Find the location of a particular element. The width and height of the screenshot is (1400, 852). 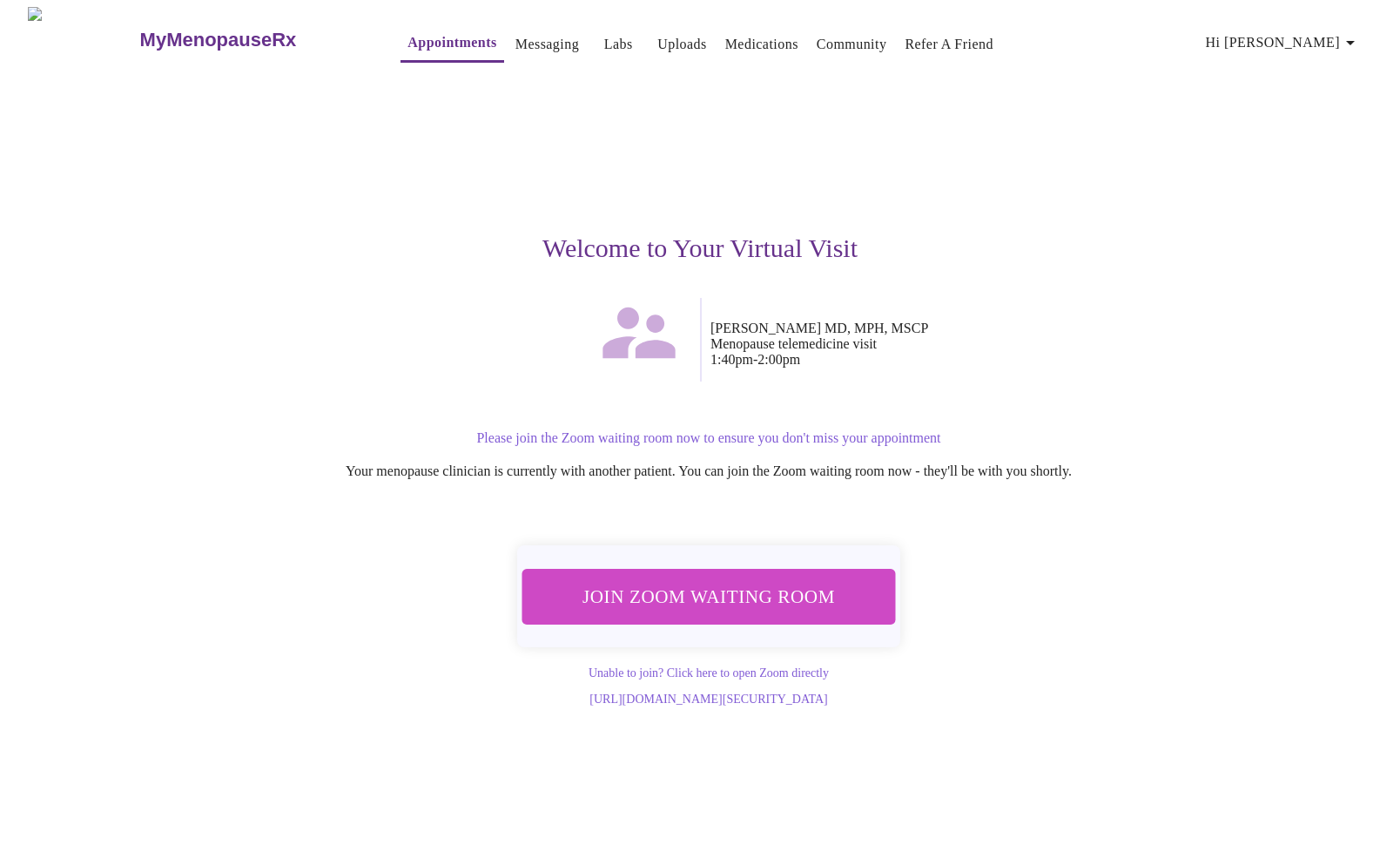

a: Unable to join? Click here to open Zoom directly is located at coordinates (708, 673).